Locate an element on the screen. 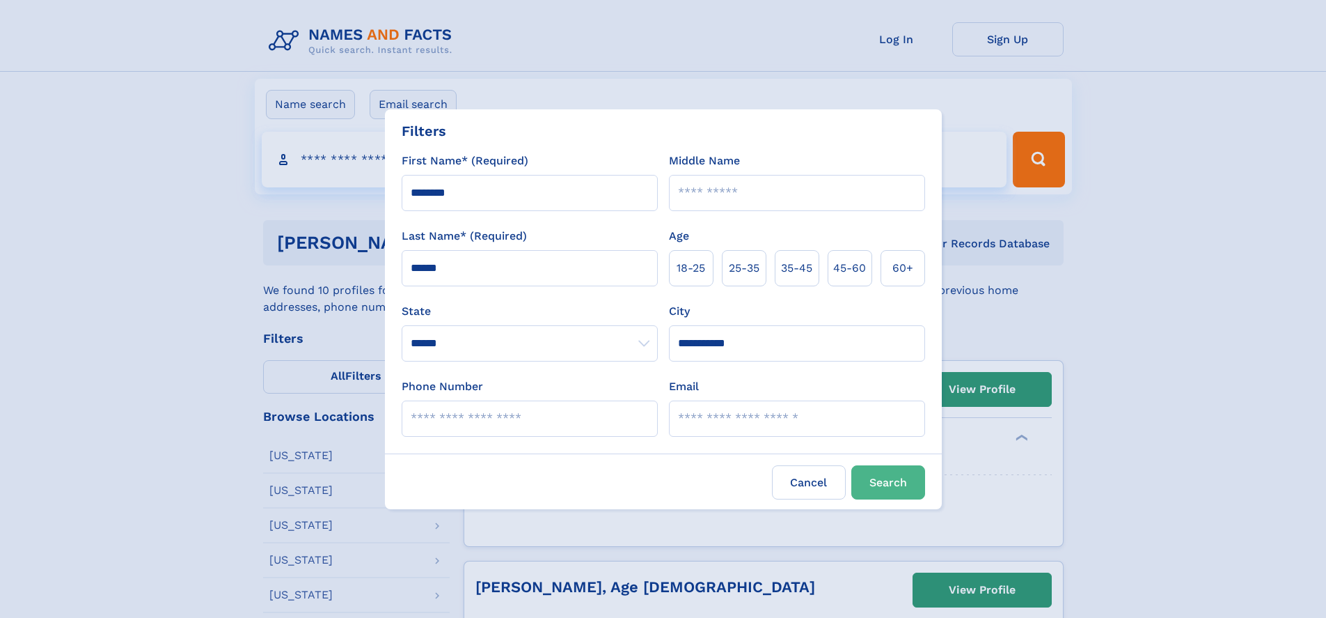  button: Search is located at coordinates (888, 482).